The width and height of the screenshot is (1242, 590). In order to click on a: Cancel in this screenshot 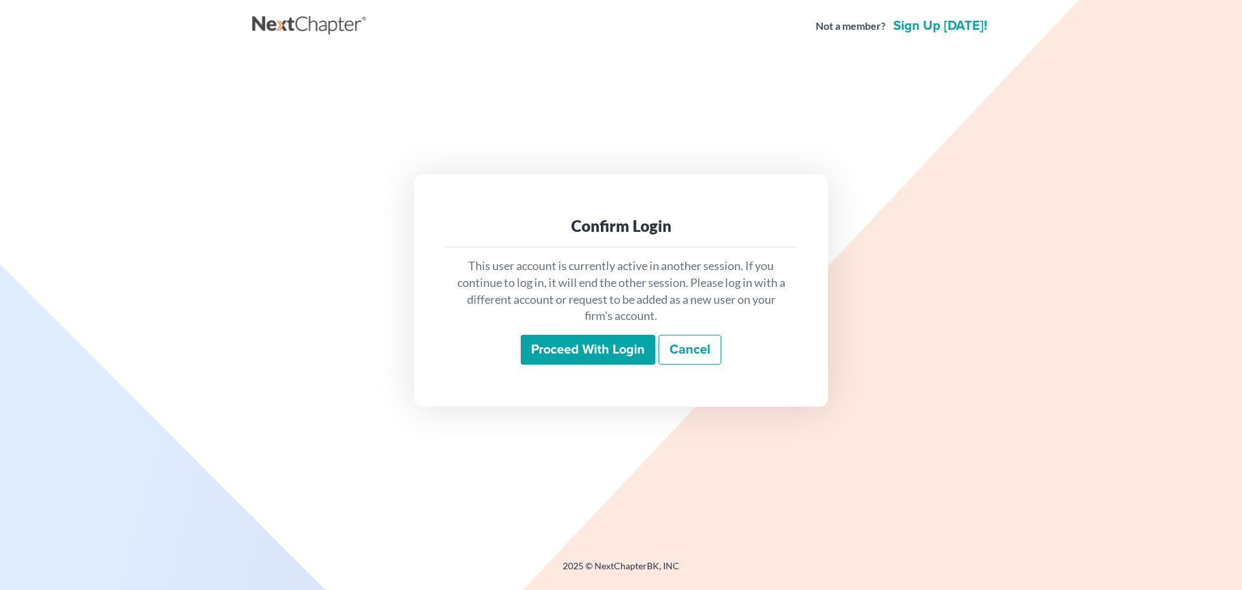, I will do `click(690, 349)`.